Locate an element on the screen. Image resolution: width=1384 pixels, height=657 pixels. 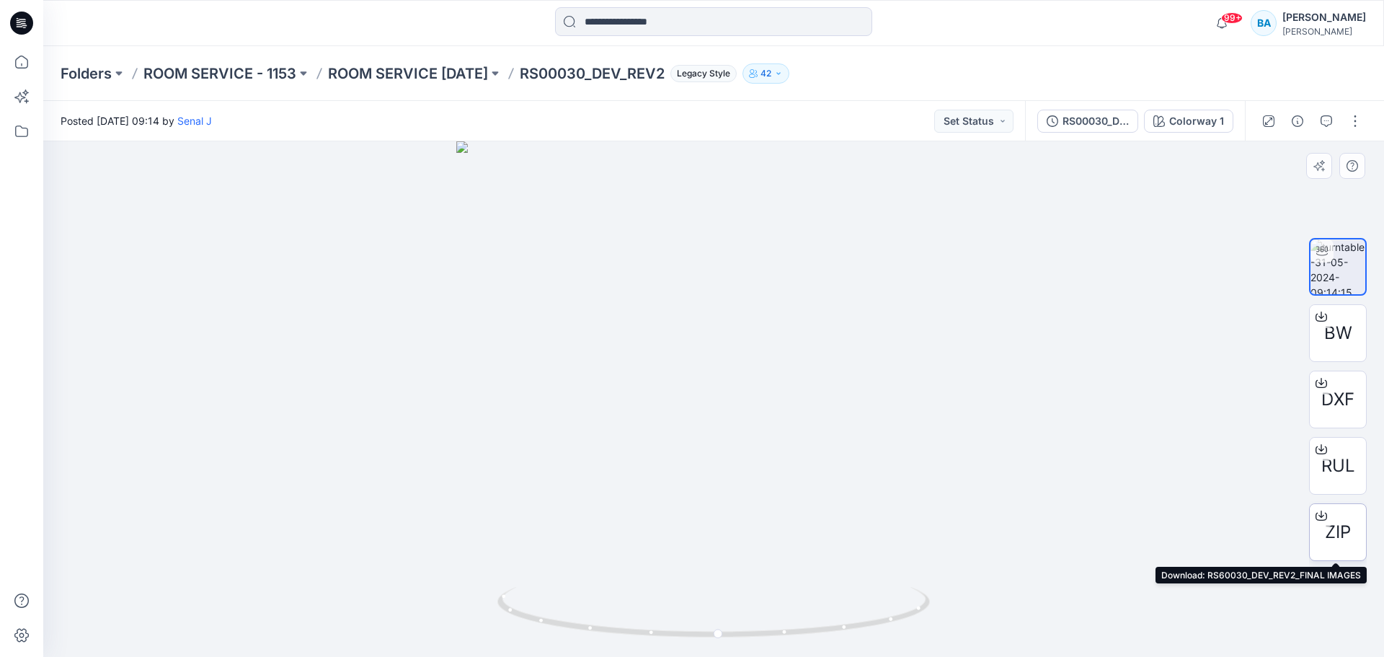
span: RUL is located at coordinates (1338, 466).